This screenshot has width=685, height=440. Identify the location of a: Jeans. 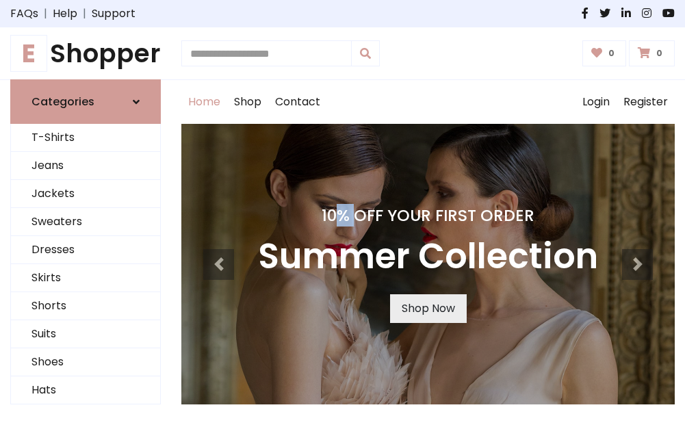
(86, 166).